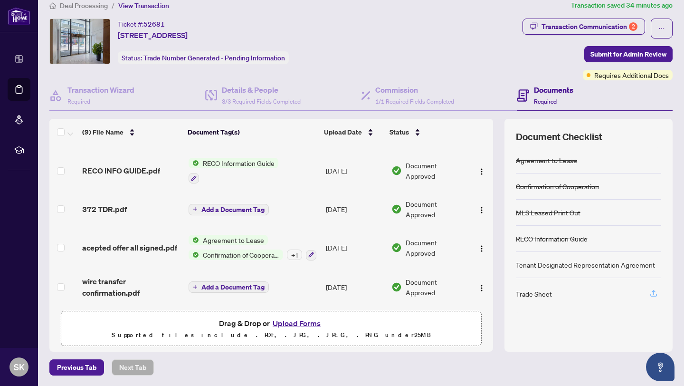 The width and height of the screenshot is (684, 386). What do you see at coordinates (132, 287) in the screenshot?
I see `span: wire transfer confirmation.pdf` at bounding box center [132, 287].